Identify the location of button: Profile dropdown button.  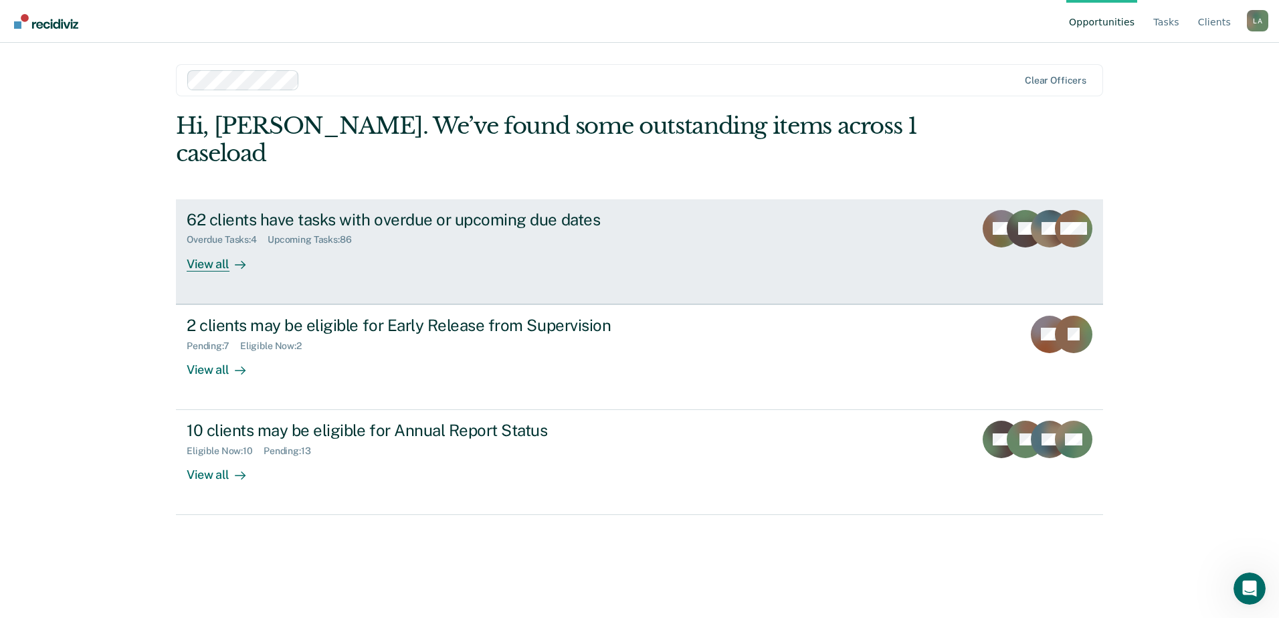
(1257, 21).